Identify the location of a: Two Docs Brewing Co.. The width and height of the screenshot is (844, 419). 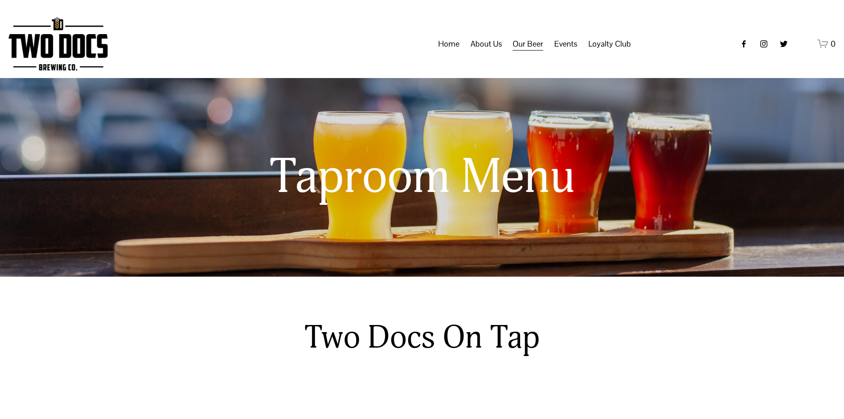
(58, 43).